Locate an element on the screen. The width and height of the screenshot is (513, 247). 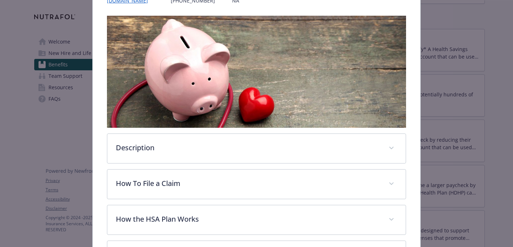
p: How the HSA Plan Works is located at coordinates (248, 219).